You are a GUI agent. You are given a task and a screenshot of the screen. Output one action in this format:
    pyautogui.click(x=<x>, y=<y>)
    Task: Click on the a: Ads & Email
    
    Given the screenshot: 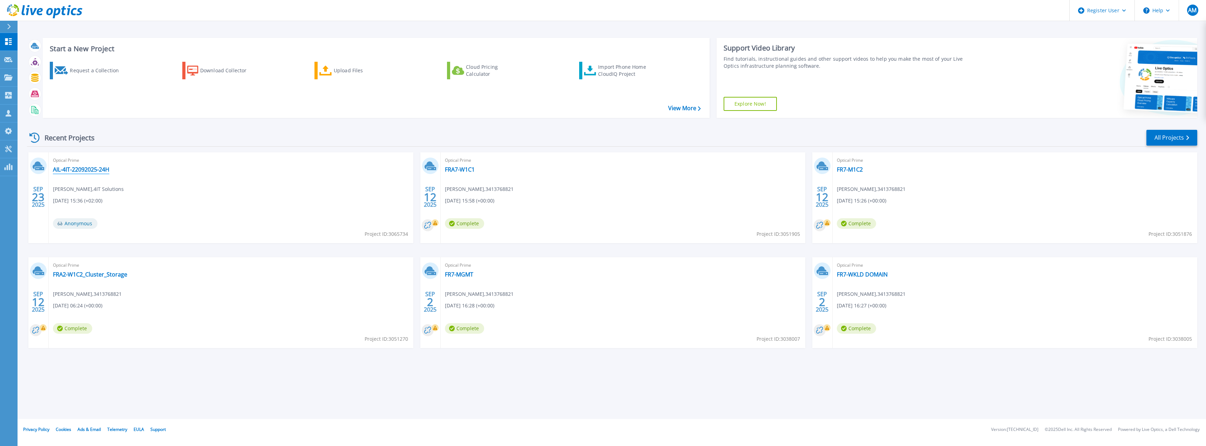 What is the action you would take?
    pyautogui.click(x=89, y=429)
    